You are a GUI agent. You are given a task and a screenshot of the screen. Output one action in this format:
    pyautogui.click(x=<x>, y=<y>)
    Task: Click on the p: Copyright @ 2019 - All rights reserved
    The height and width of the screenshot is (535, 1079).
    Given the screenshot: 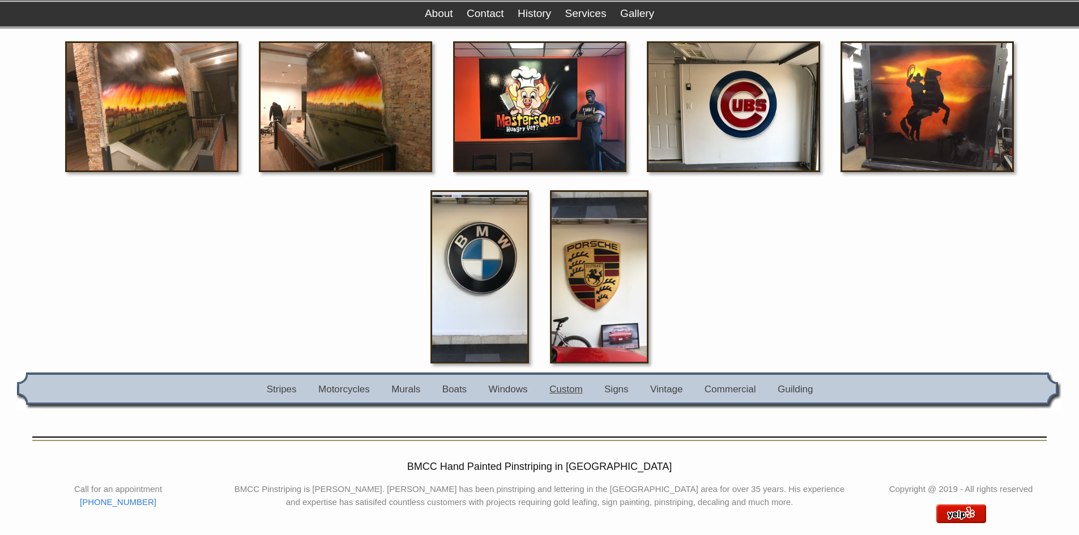 What is the action you would take?
    pyautogui.click(x=961, y=489)
    